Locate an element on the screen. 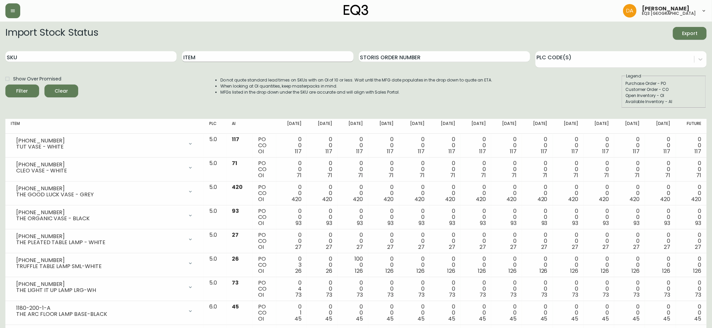 The height and width of the screenshot is (328, 712). th: AI is located at coordinates (240, 126).